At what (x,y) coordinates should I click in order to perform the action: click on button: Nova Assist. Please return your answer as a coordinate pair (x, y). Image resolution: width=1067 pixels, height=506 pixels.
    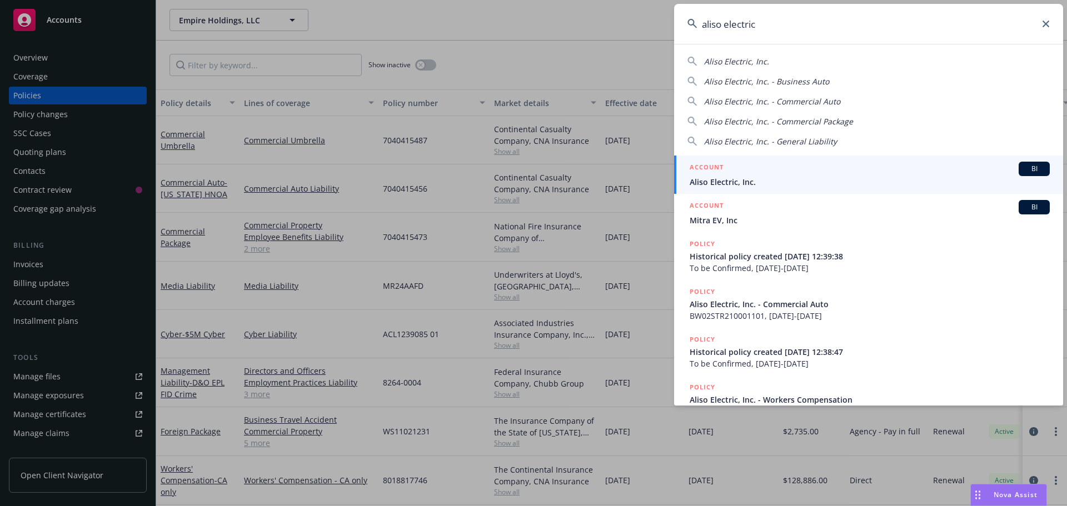
    Looking at the image, I should click on (1008, 495).